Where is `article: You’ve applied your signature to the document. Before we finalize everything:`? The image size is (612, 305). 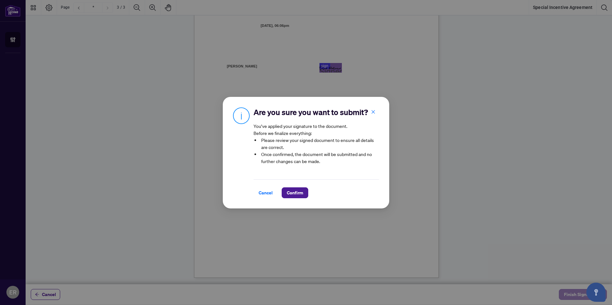
article: You’ve applied your signature to the document. Before we finalize everything: is located at coordinates (316, 146).